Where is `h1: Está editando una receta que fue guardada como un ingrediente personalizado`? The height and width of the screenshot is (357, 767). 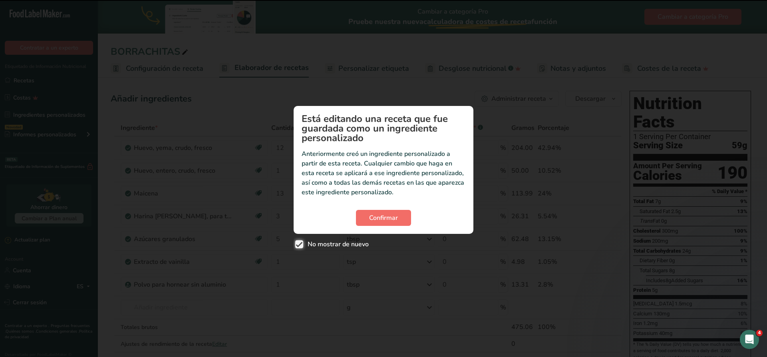
h1: Está editando una receta que fue guardada como un ingrediente personalizado is located at coordinates (384, 128).